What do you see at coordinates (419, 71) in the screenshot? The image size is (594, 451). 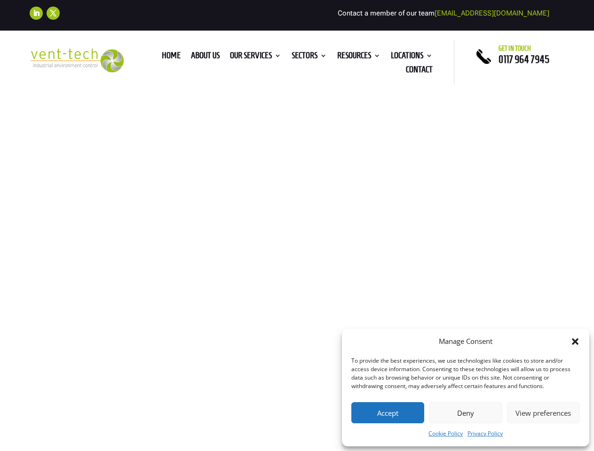 I see `a: Contact` at bounding box center [419, 71].